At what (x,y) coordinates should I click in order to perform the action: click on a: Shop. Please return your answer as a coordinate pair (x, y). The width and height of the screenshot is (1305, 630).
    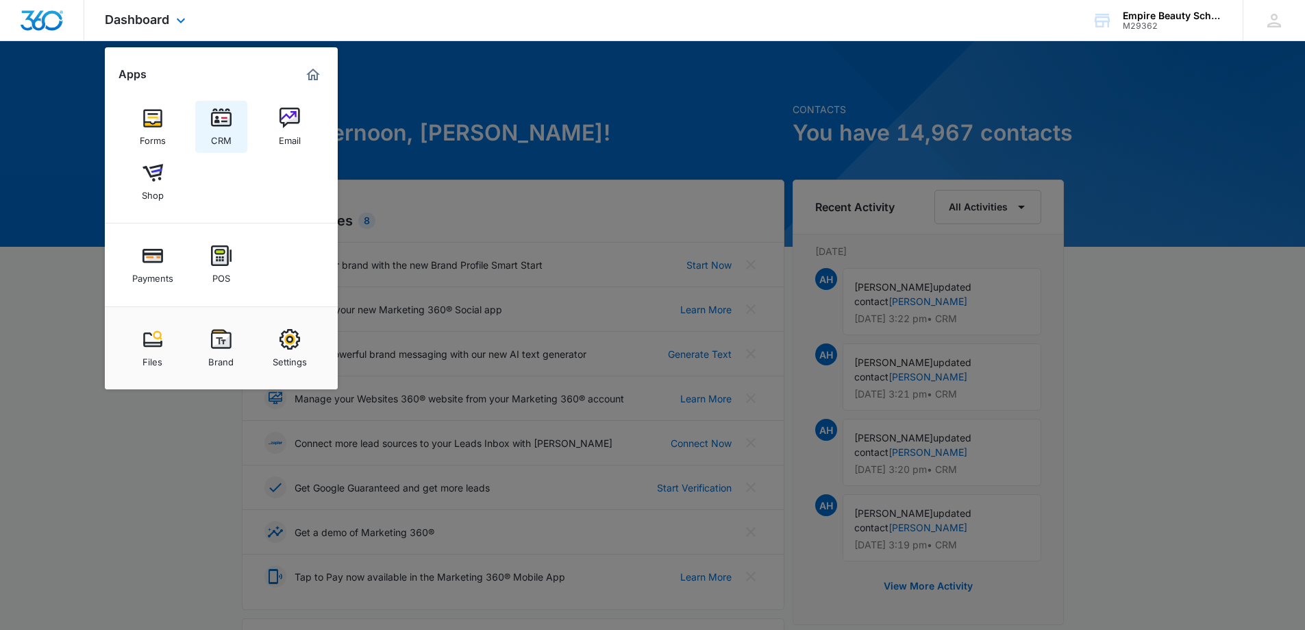
    Looking at the image, I should click on (153, 182).